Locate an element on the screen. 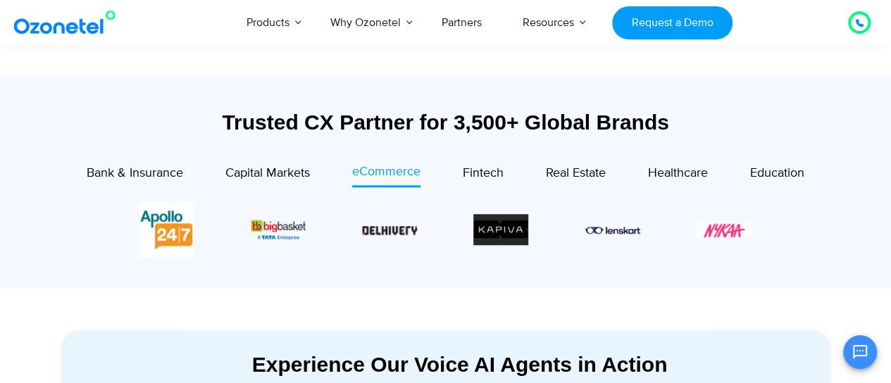  a: eCommerce is located at coordinates (386, 175).